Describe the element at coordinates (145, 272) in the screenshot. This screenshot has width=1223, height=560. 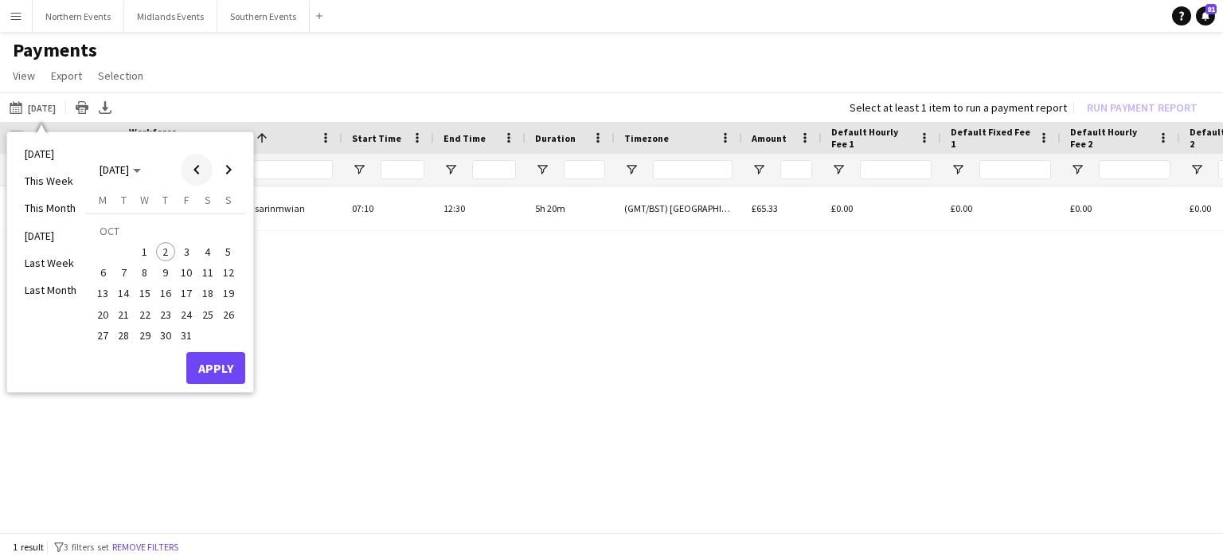
I see `span: 8` at that location.